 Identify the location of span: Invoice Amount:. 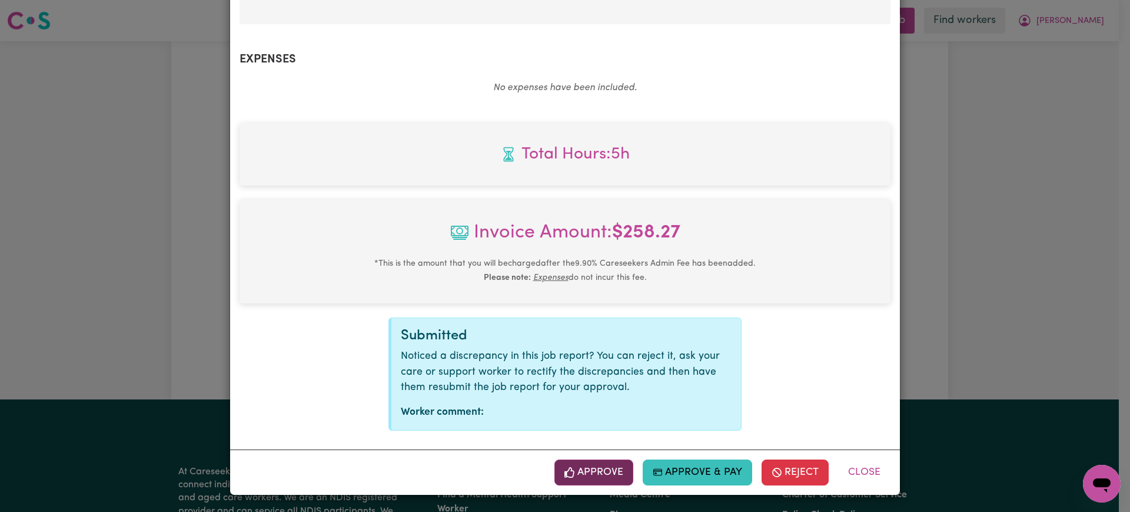
(565, 237).